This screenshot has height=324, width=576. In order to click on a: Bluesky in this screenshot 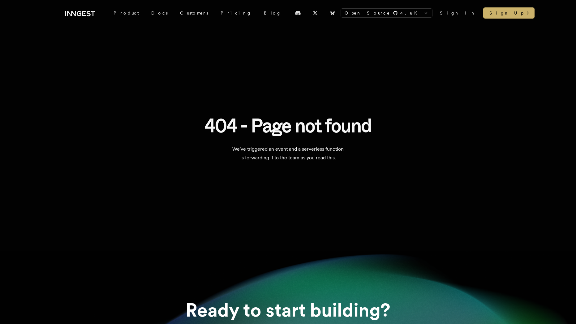, I will do `click(333, 13)`.